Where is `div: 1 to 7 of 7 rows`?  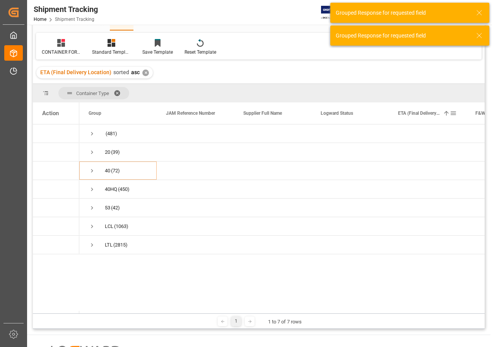
div: 1 to 7 of 7 rows is located at coordinates (285, 322).